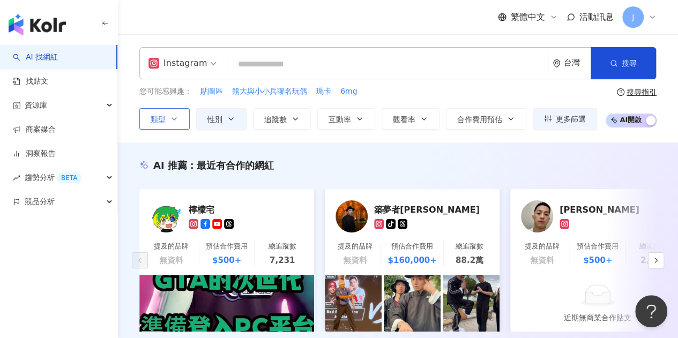 The width and height of the screenshot is (678, 338). What do you see at coordinates (213, 165) in the screenshot?
I see `div: AI 推薦 ：` at bounding box center [213, 165].